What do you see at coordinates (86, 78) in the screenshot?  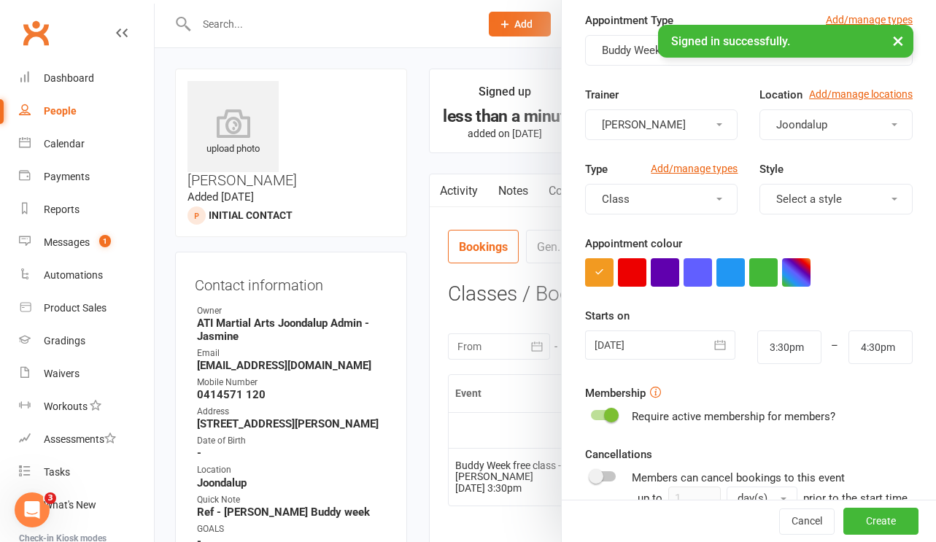 I see `a: Dashboard` at bounding box center [86, 78].